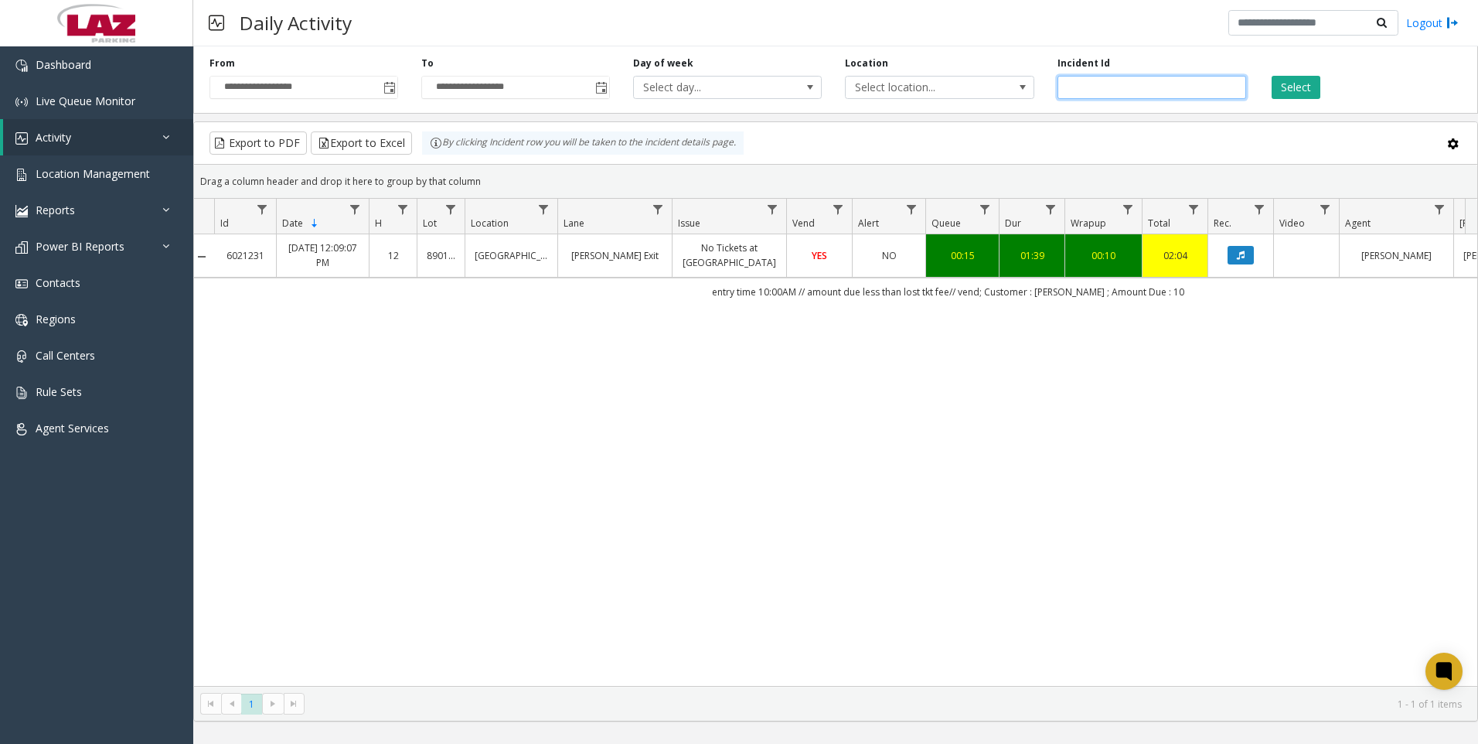  What do you see at coordinates (836, 181) in the screenshot?
I see `div: Drag a column header and drop it here to group by that column` at bounding box center [836, 181].